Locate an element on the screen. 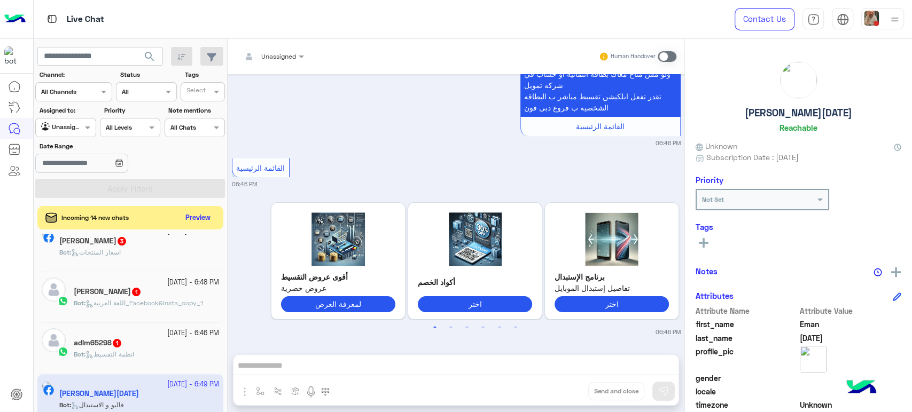 Image resolution: width=912 pixels, height=412 pixels. label: Assigned to: is located at coordinates (67, 111).